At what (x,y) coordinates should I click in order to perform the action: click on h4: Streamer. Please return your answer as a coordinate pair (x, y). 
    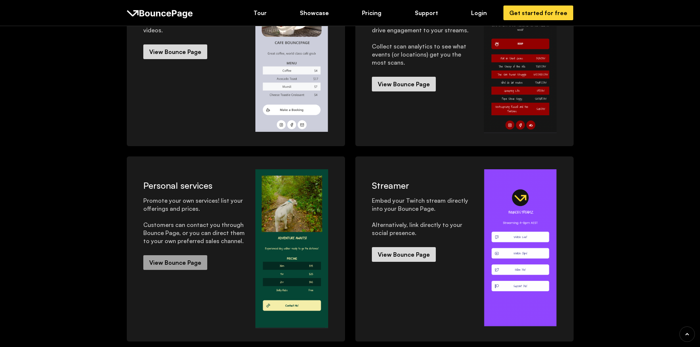
    Looking at the image, I should click on (424, 185).